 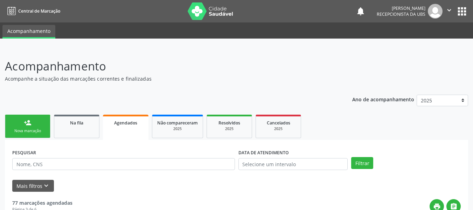 I want to click on a: Central de Marcação, so click(x=33, y=11).